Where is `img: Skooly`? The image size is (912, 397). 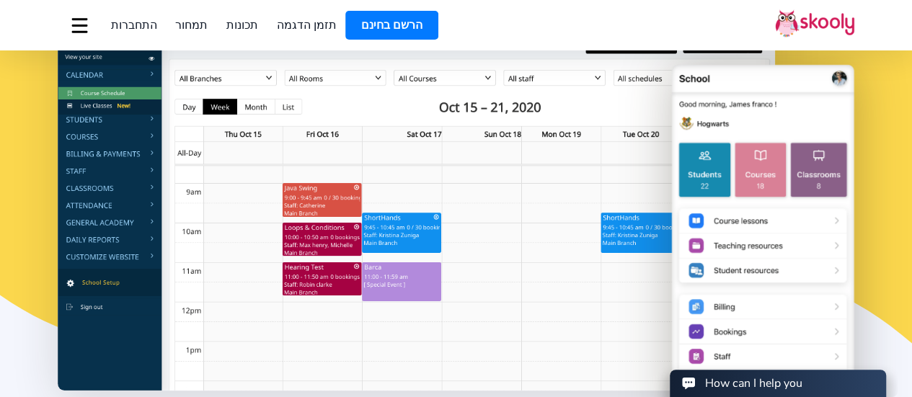 img: Skooly is located at coordinates (815, 23).